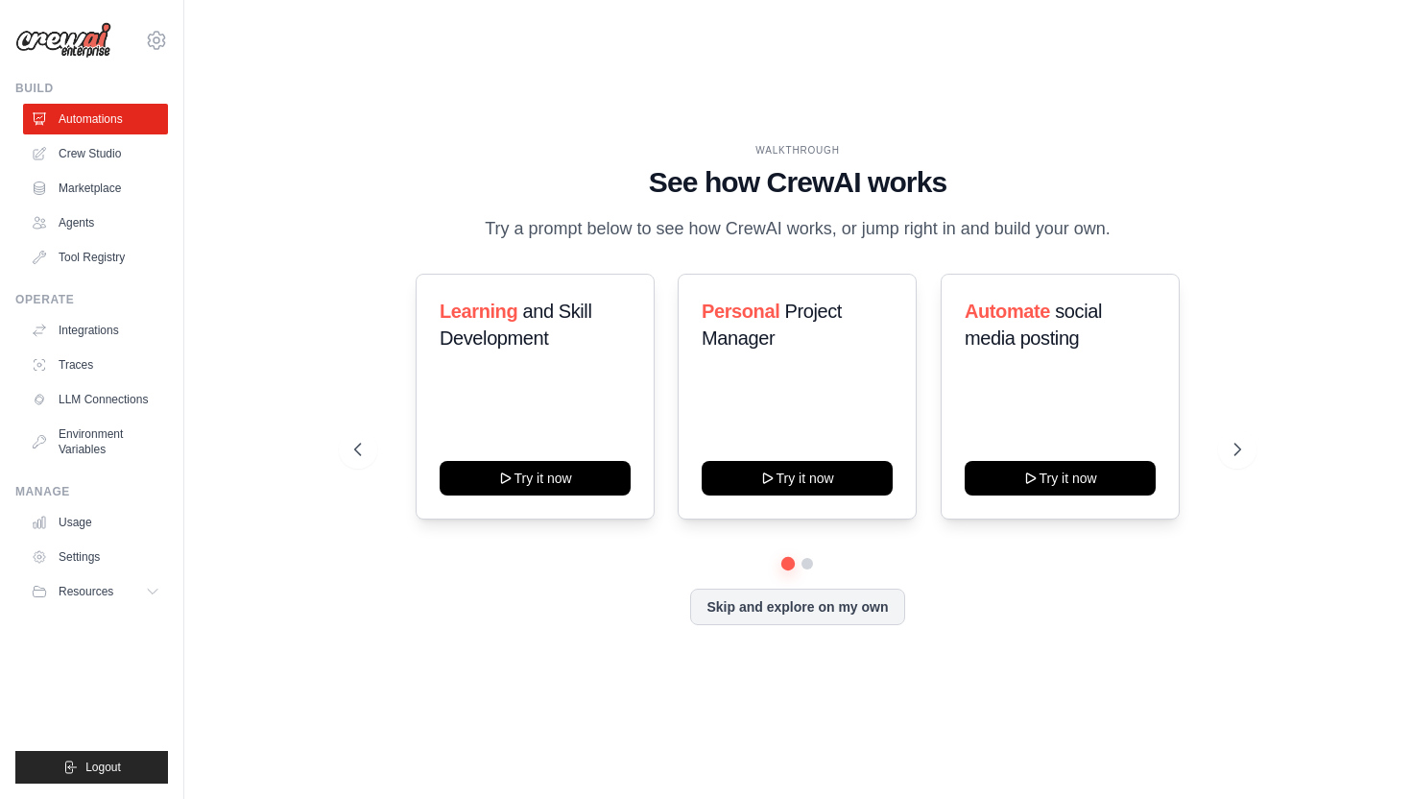  I want to click on button: Skip and explore on my own, so click(797, 607).